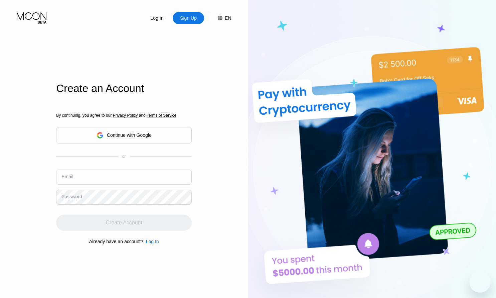 The image size is (496, 298). Describe the element at coordinates (161, 115) in the screenshot. I see `span: Terms of Service` at that location.